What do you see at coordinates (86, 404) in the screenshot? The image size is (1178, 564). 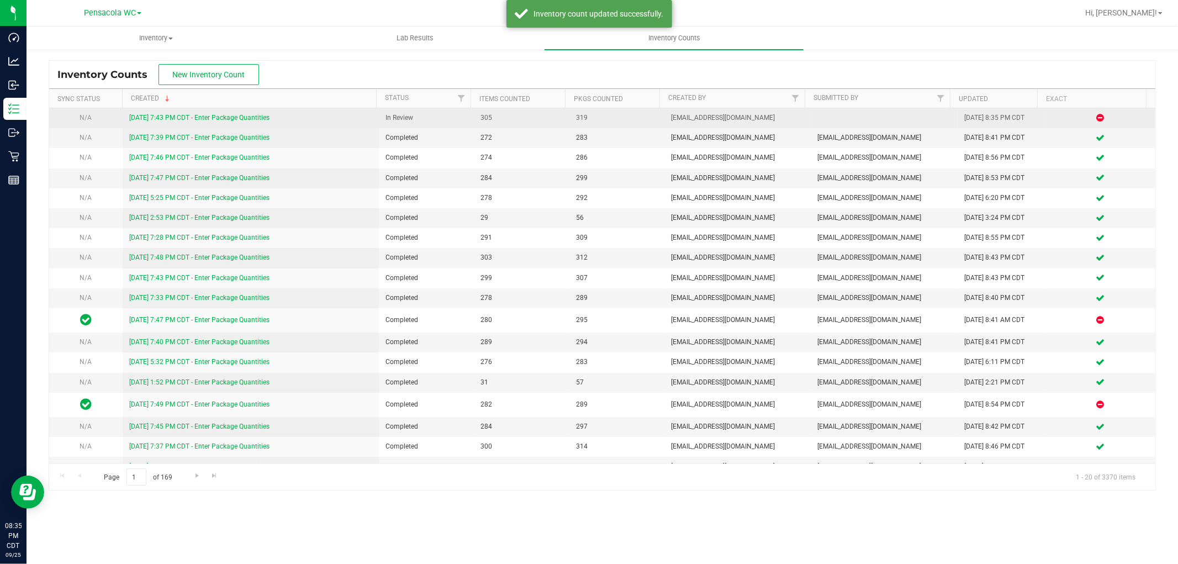 I see `span: In Sync` at bounding box center [86, 404].